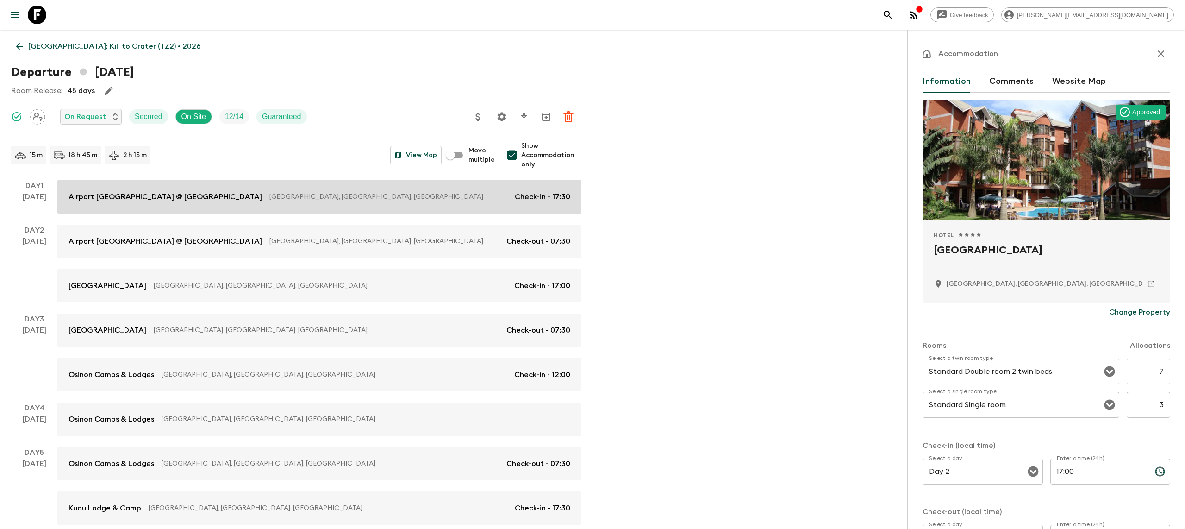 The width and height of the screenshot is (1185, 529). I want to click on div: On Site, so click(194, 117).